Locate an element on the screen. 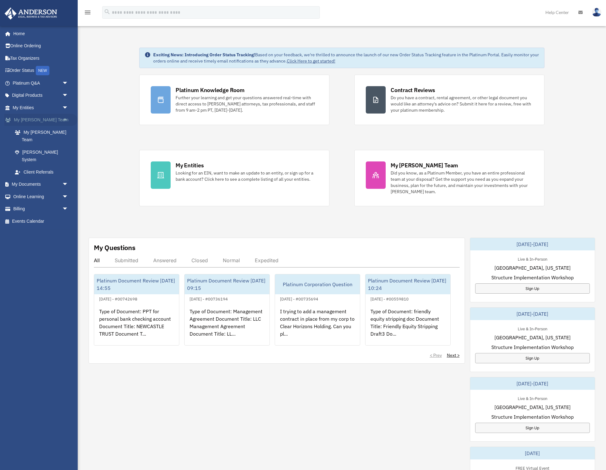 The width and height of the screenshot is (606, 470). i: search is located at coordinates (107, 12).